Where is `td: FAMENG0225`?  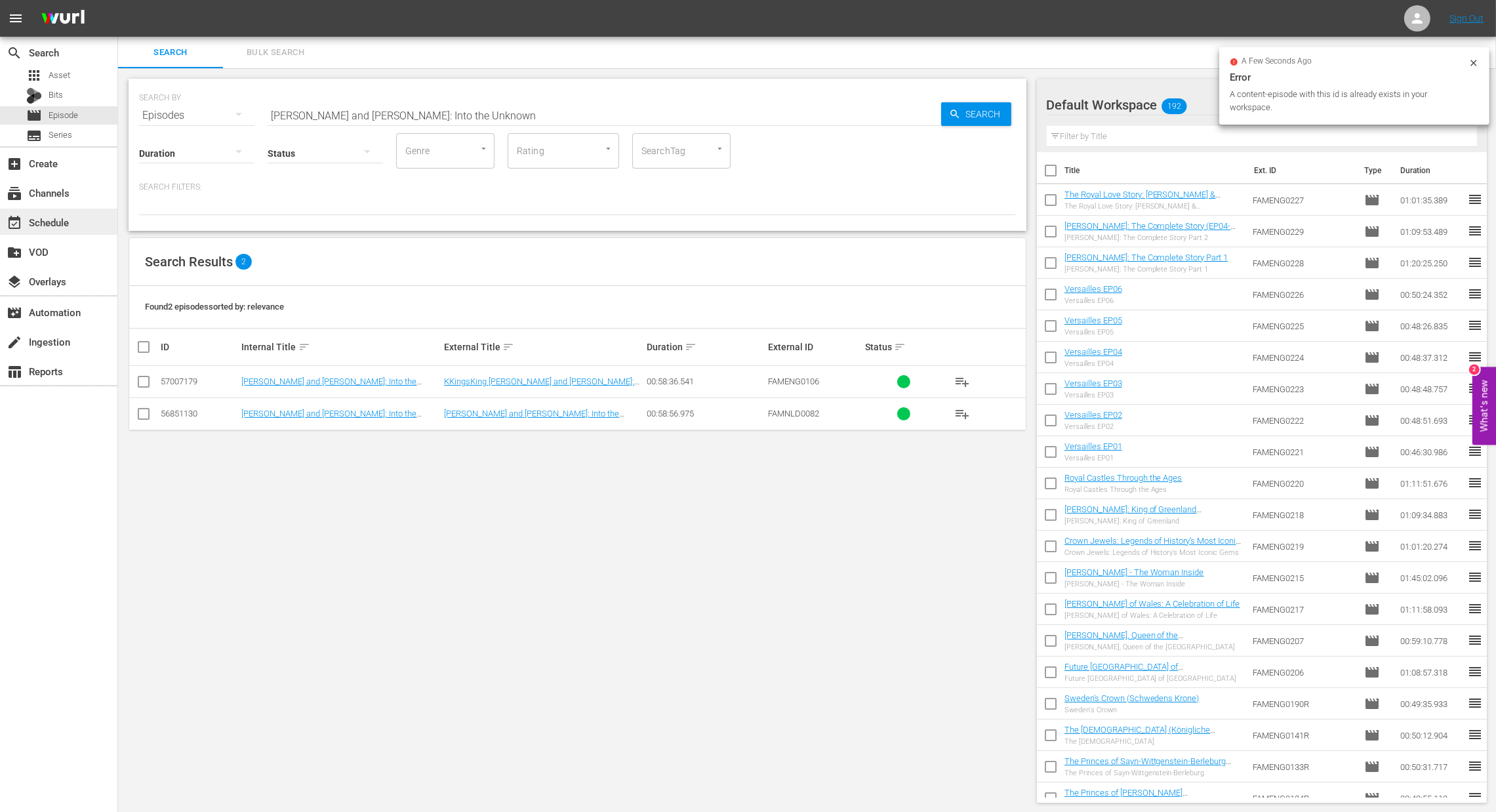
td: FAMENG0225 is located at coordinates (1304, 326).